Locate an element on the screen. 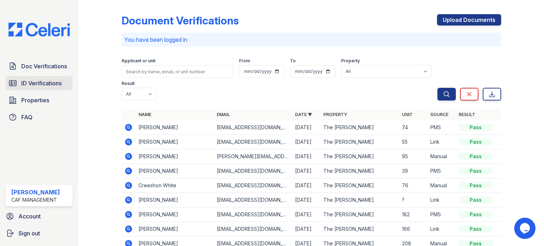 This screenshot has width=544, height=246. a: Email is located at coordinates (223, 114).